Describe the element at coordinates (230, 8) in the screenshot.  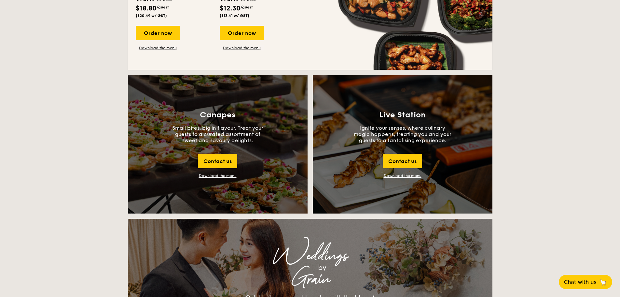
I see `span: $12.30` at that location.